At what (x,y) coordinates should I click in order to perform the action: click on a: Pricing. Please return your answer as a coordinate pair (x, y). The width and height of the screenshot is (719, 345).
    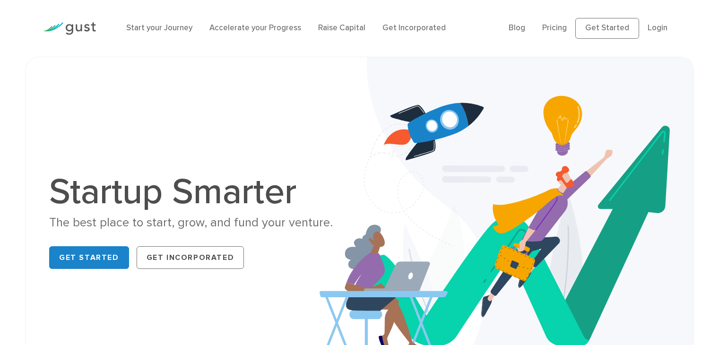
    Looking at the image, I should click on (554, 28).